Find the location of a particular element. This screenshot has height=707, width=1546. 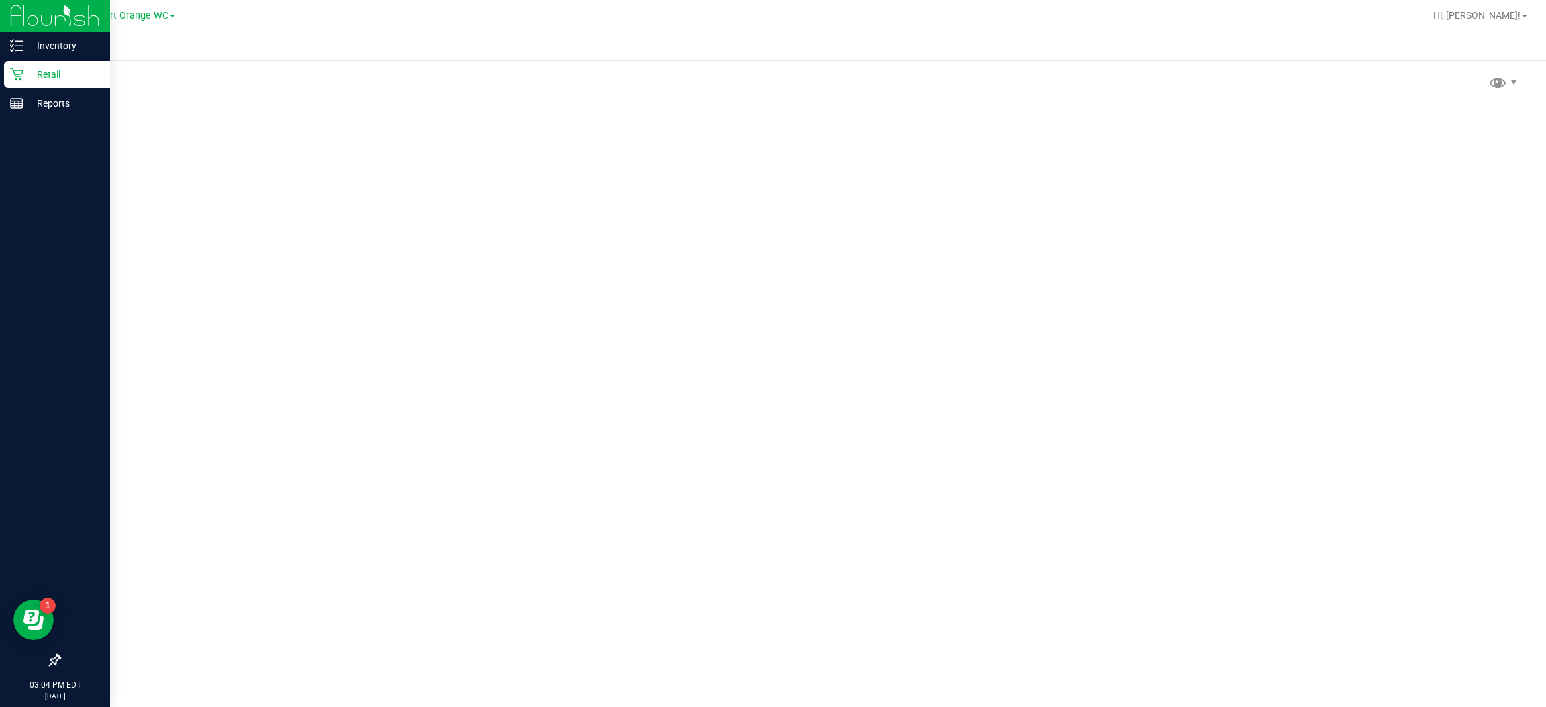

p: Retail is located at coordinates (64, 74).